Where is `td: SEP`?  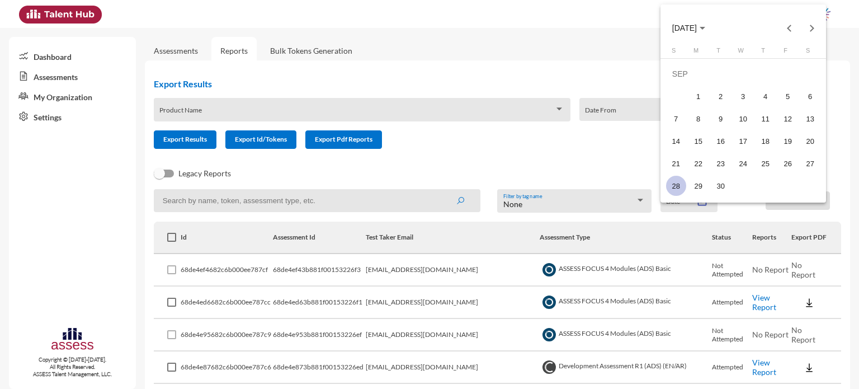
td: SEP is located at coordinates (744, 74).